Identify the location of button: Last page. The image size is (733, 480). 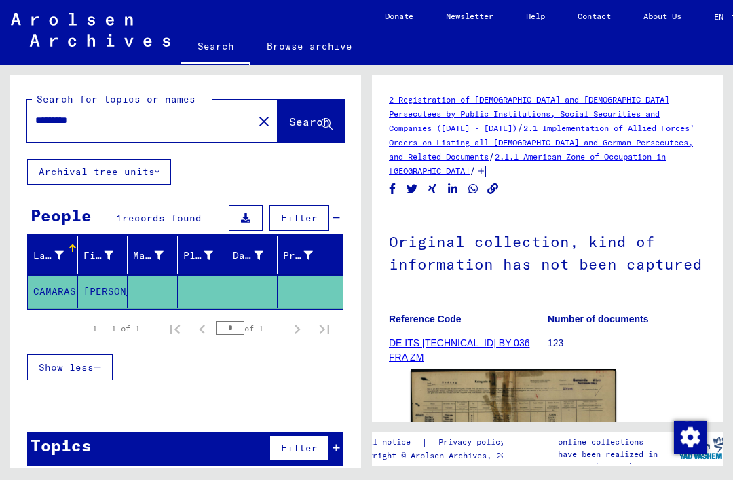
(324, 328).